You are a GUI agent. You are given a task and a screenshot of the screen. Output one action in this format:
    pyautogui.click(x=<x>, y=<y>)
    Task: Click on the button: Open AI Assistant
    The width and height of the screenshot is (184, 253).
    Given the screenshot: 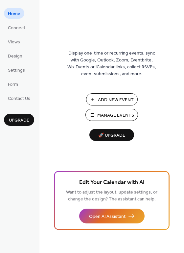 What is the action you would take?
    pyautogui.click(x=112, y=216)
    